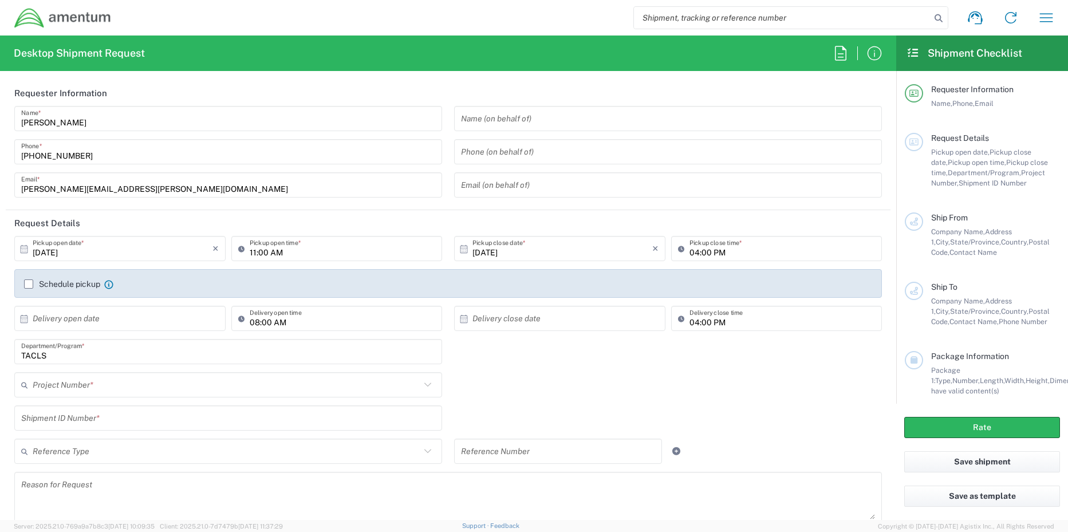  I want to click on button: Rate, so click(982, 427).